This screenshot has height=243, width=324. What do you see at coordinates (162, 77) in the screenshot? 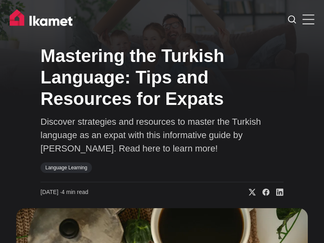
I see `h1: Mastering the Turkish Language: Tips and Resources for Expats` at bounding box center [162, 77].